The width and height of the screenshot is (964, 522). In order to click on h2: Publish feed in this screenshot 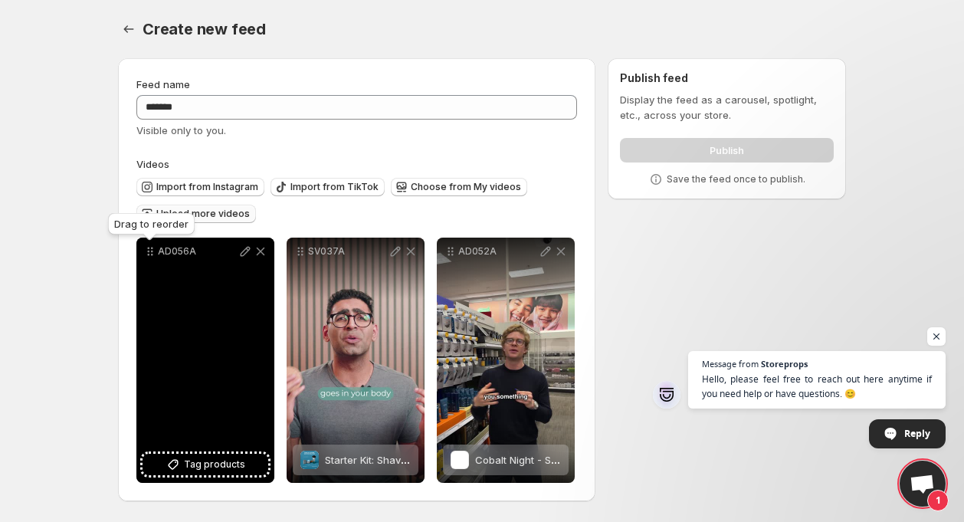, I will do `click(726, 78)`.